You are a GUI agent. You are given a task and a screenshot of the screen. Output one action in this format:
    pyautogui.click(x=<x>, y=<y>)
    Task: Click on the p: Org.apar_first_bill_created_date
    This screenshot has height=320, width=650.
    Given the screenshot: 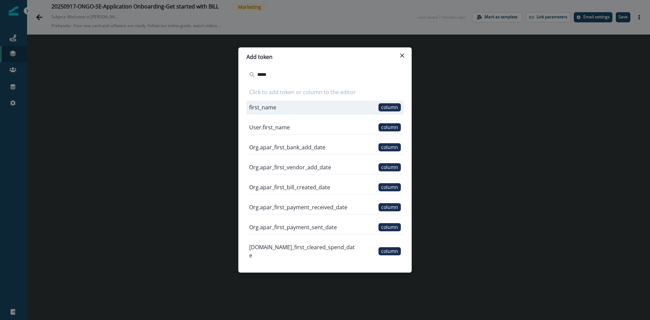 What is the action you would take?
    pyautogui.click(x=290, y=187)
    